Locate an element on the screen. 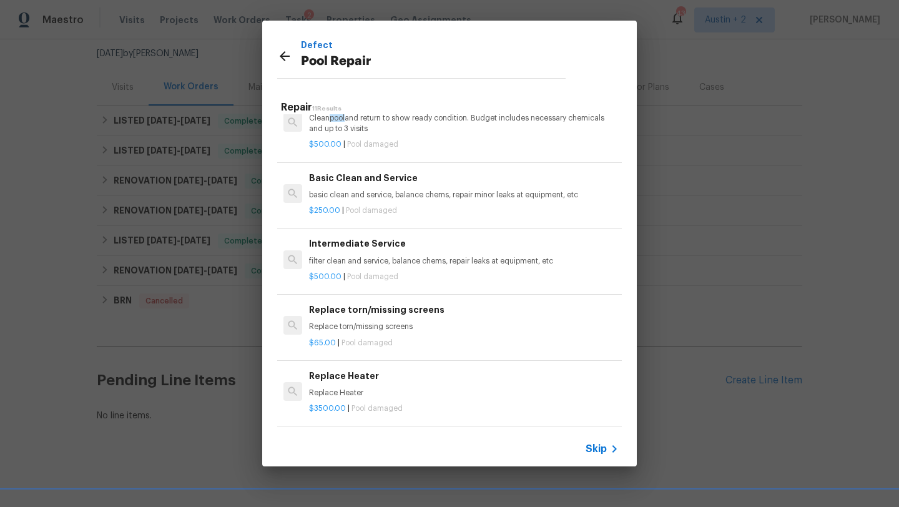 The width and height of the screenshot is (899, 507). span: $3500.00 is located at coordinates (327, 408).